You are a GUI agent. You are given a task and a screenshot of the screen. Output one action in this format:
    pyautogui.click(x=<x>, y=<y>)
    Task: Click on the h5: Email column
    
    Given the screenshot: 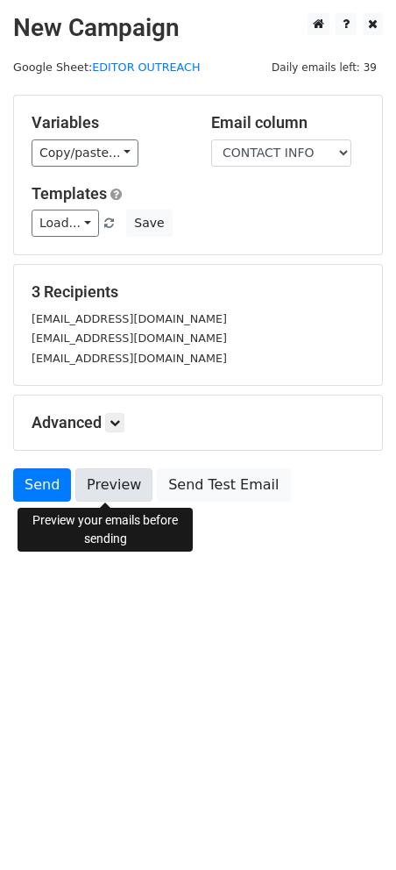 What is the action you would take?
    pyautogui.click(x=288, y=123)
    